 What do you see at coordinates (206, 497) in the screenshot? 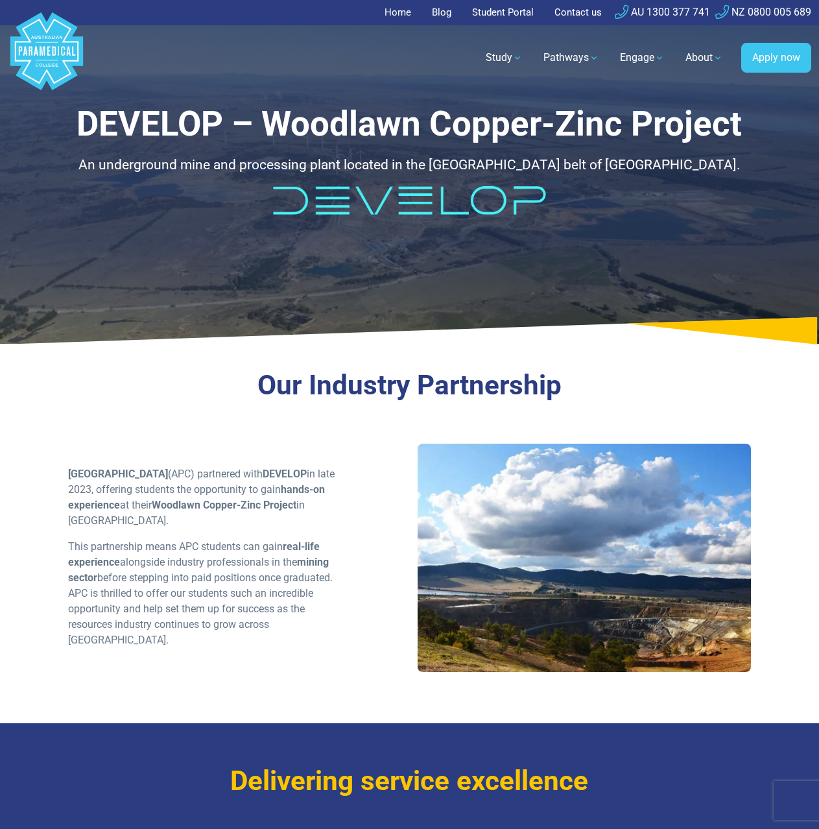
I see `p: (APC) partnered with in late 2023, offering students the opportunity to gain at their in [GEOGRAP...` at bounding box center [206, 497].